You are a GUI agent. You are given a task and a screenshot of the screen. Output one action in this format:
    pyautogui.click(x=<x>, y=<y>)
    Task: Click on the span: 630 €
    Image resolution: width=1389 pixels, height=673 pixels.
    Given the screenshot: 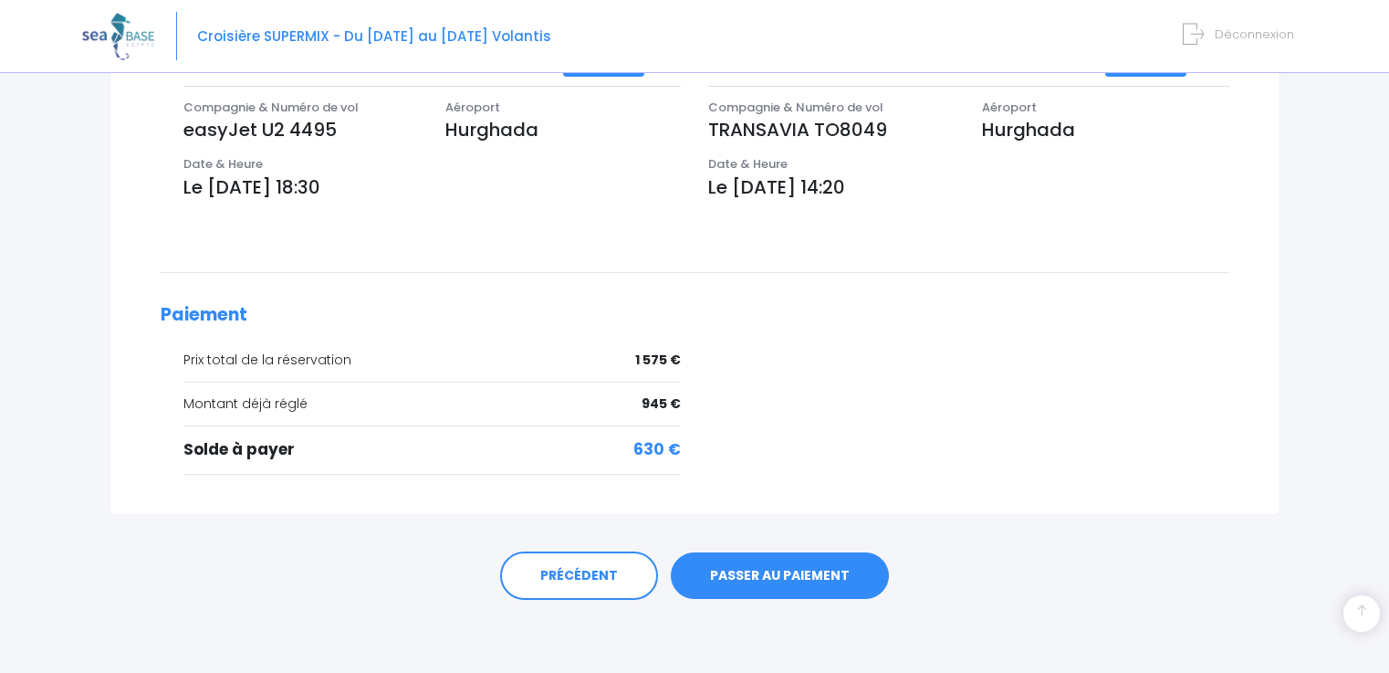 What is the action you would take?
    pyautogui.click(x=657, y=450)
    